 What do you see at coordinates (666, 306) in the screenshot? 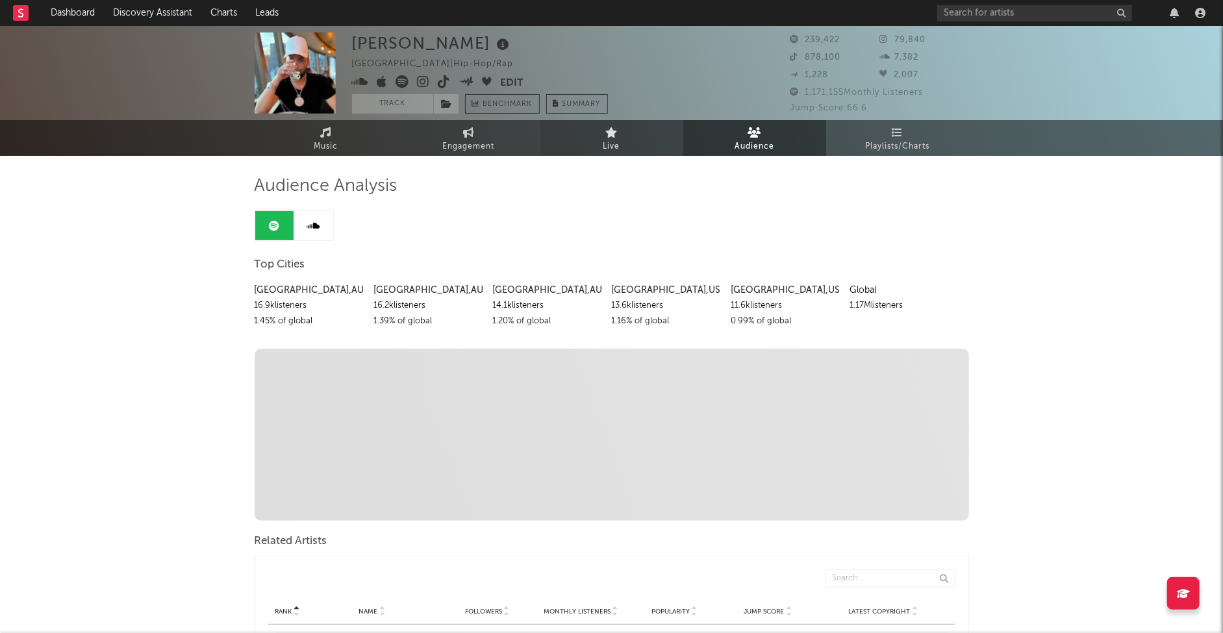
I see `div: 13.6k listeners` at bounding box center [666, 306].